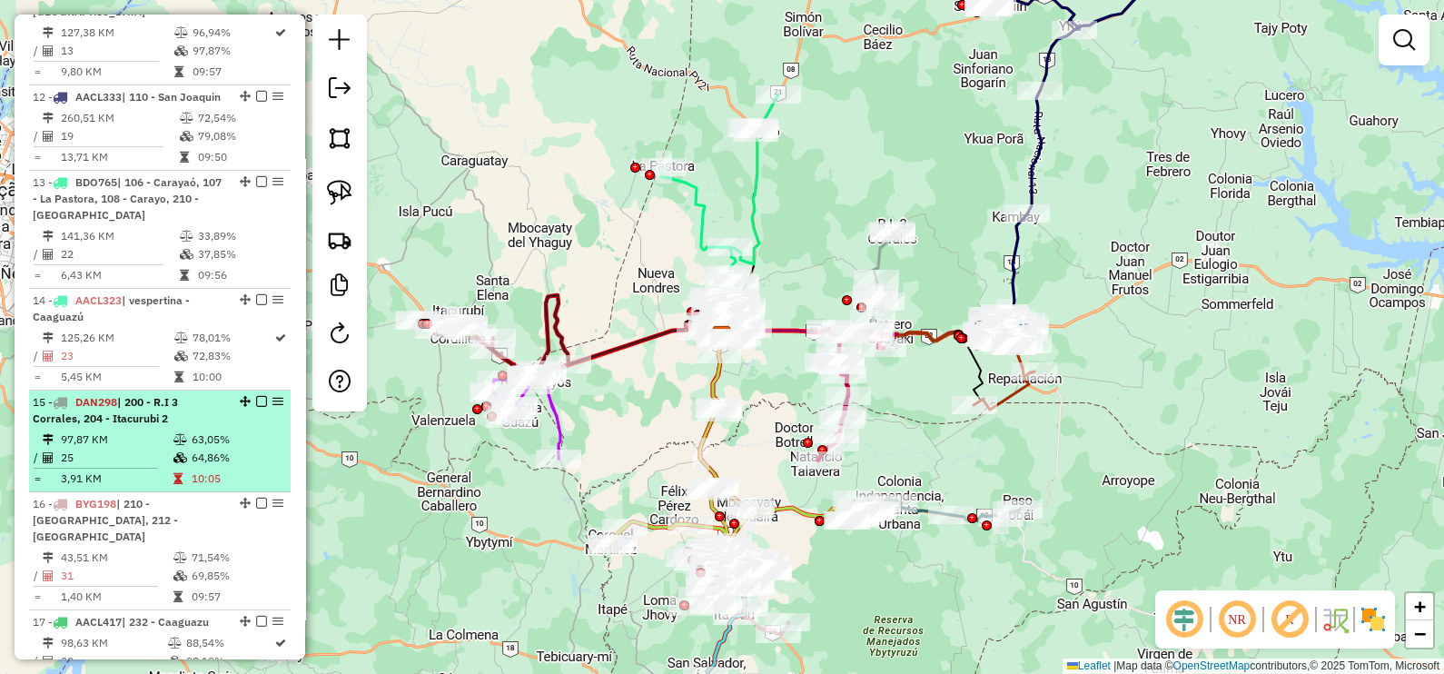 Image resolution: width=1444 pixels, height=674 pixels. I want to click on td: 13, so click(116, 51).